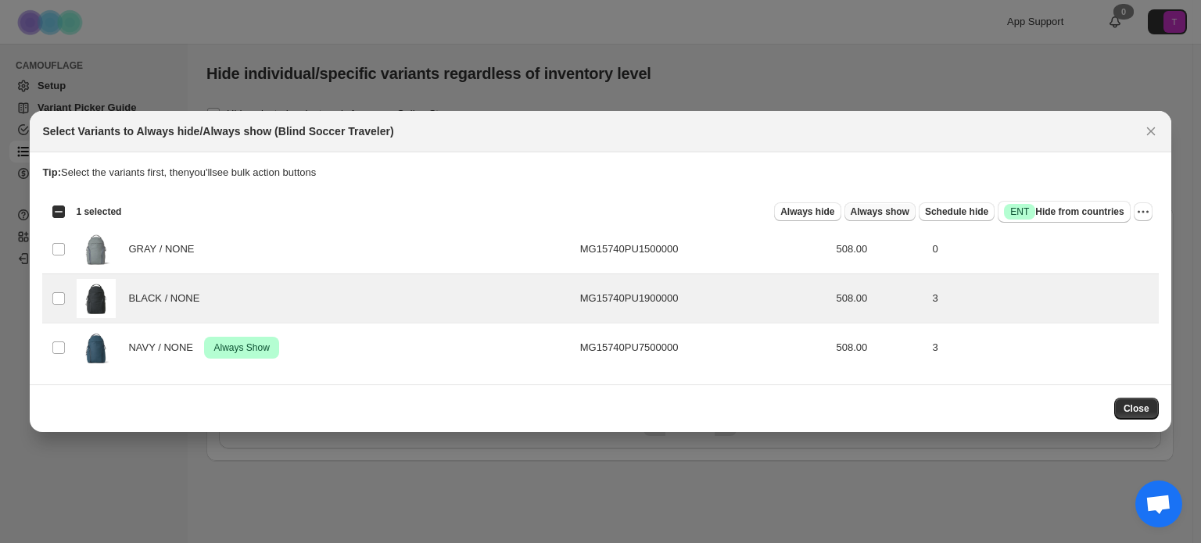 The height and width of the screenshot is (543, 1201). I want to click on span: Always Show, so click(241, 348).